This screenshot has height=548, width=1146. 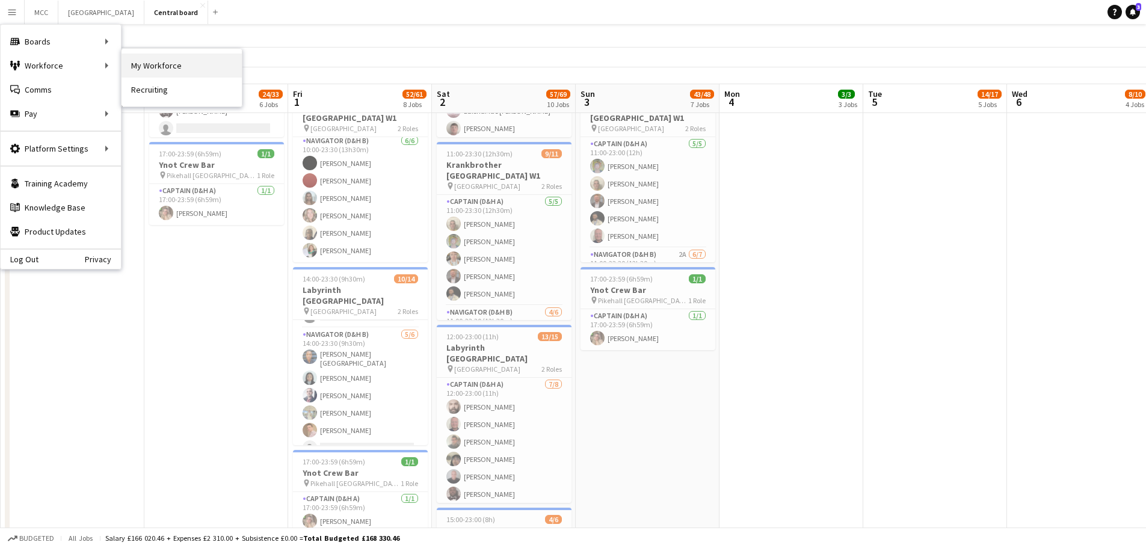 I want to click on span: 3, so click(x=586, y=102).